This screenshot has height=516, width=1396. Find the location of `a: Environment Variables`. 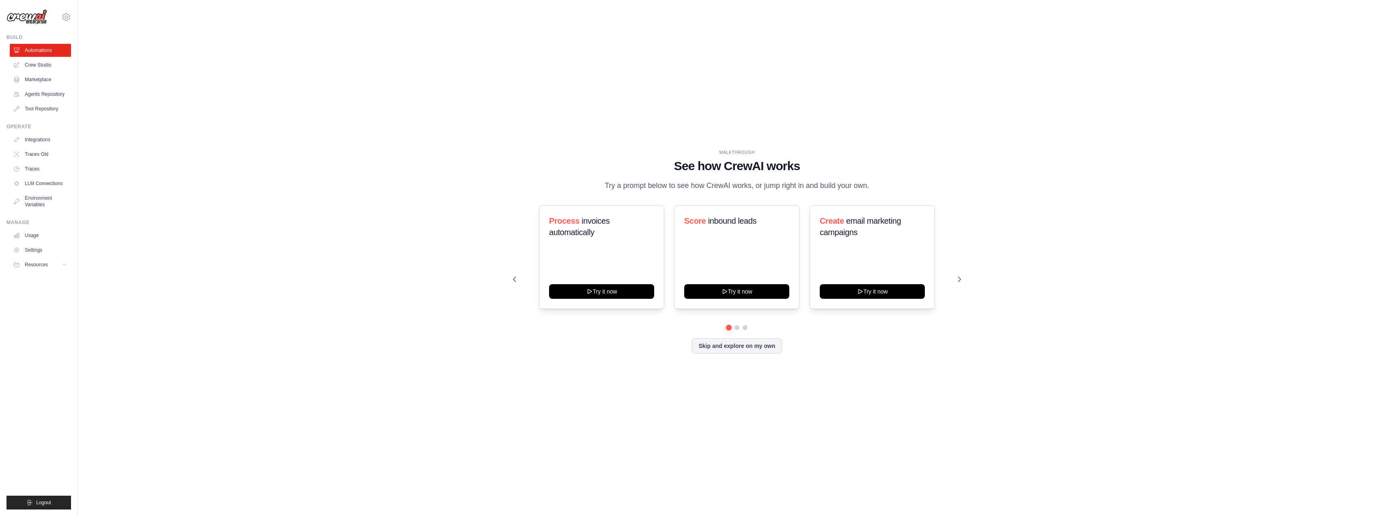

a: Environment Variables is located at coordinates (40, 201).